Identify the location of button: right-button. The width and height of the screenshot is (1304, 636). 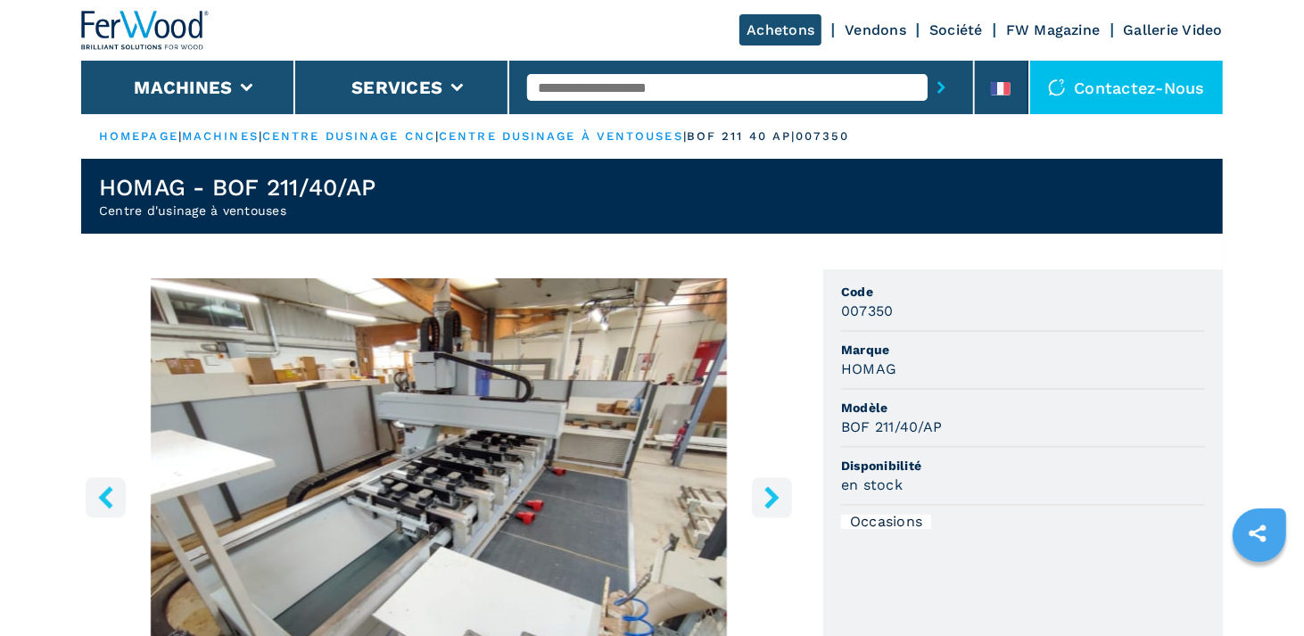
(771, 497).